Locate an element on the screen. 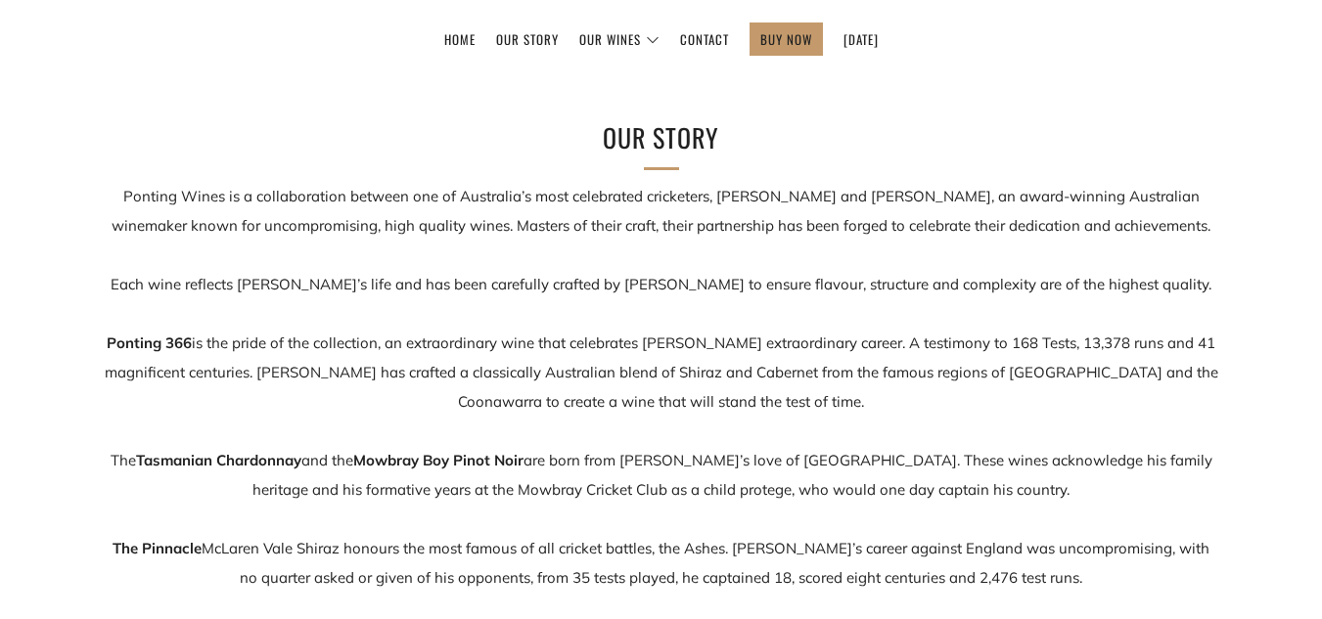 This screenshot has width=1322, height=619. strong: Mowbray Boy Pinot Noir is located at coordinates (438, 460).